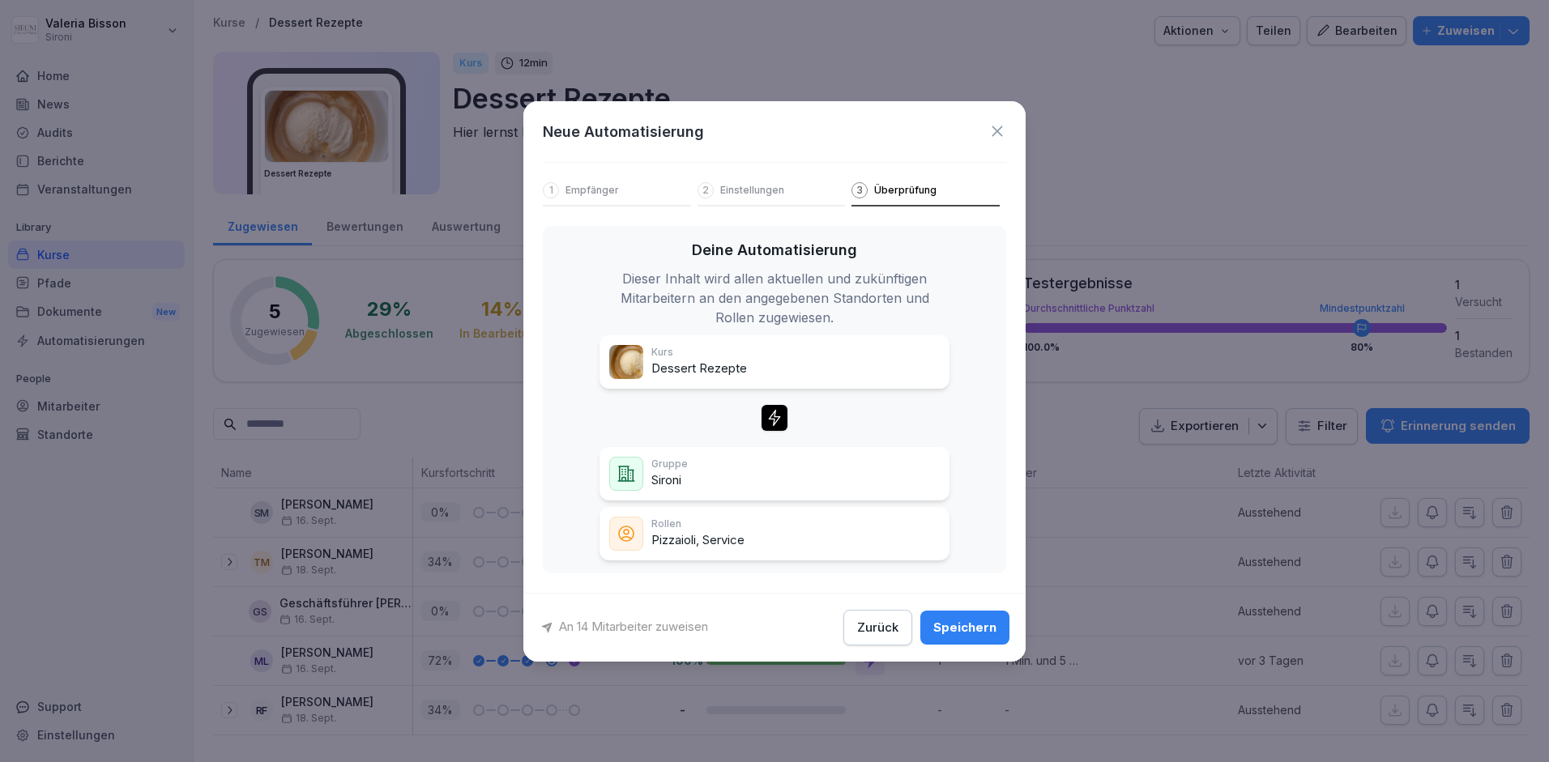 The image size is (1549, 762). Describe the element at coordinates (965, 628) in the screenshot. I see `button: Speichern` at that location.